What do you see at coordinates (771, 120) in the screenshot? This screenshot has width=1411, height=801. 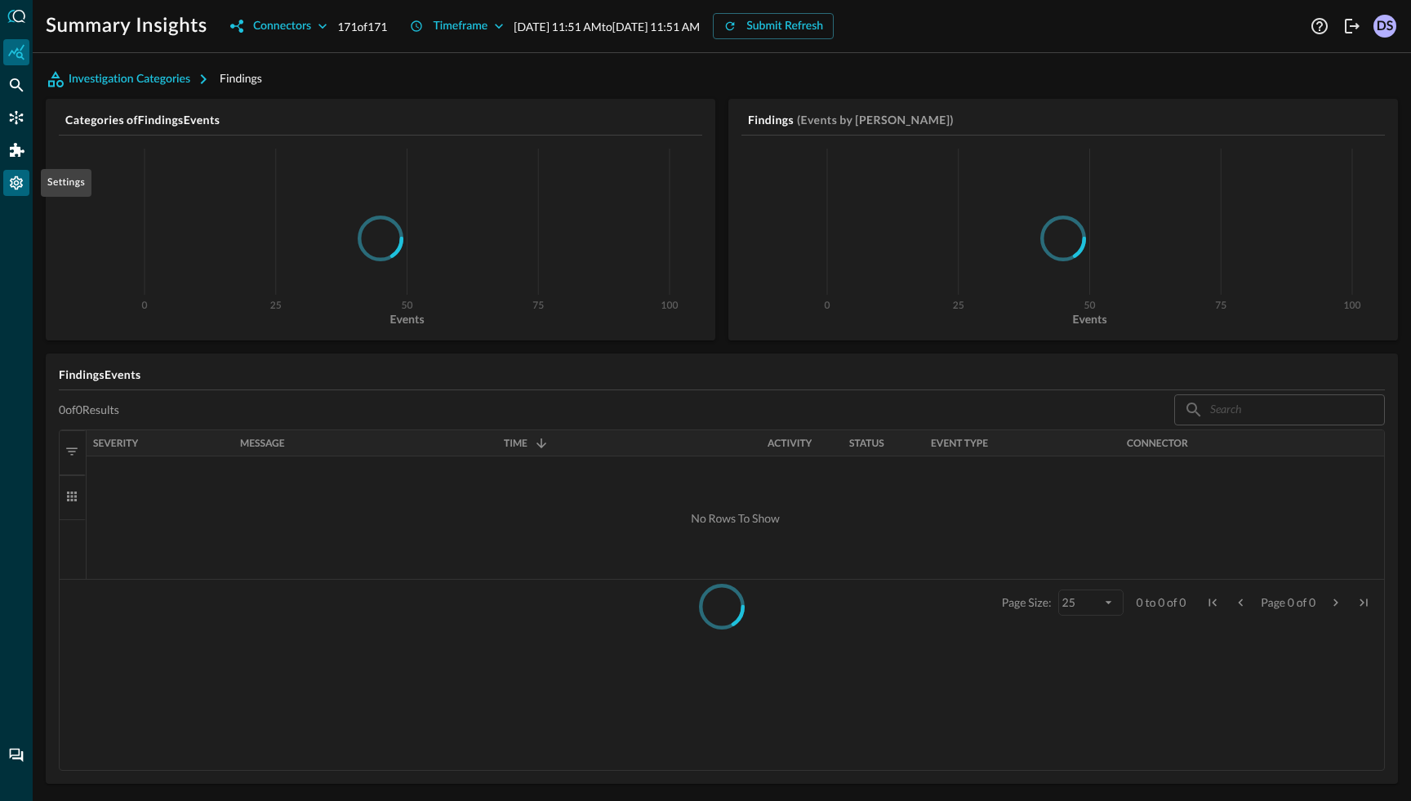 I see `h5: Findings` at bounding box center [771, 120].